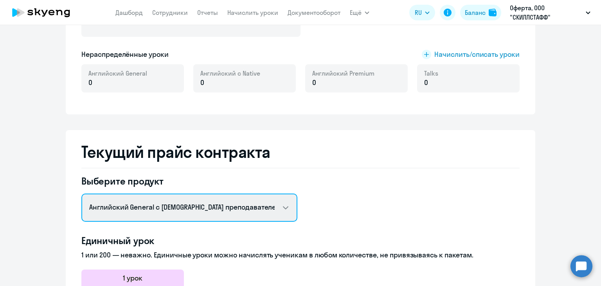 This screenshot has width=601, height=286. Describe the element at coordinates (189, 181) in the screenshot. I see `h4: Выберите продукт` at that location.